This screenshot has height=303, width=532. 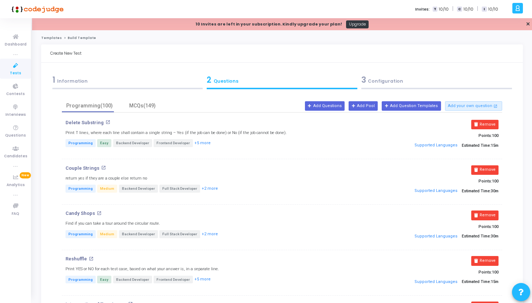 What do you see at coordinates (269, 24) in the screenshot?
I see `strong: 10 Invites are left in your subscription. Kindly upgrade your plan!` at bounding box center [269, 24].